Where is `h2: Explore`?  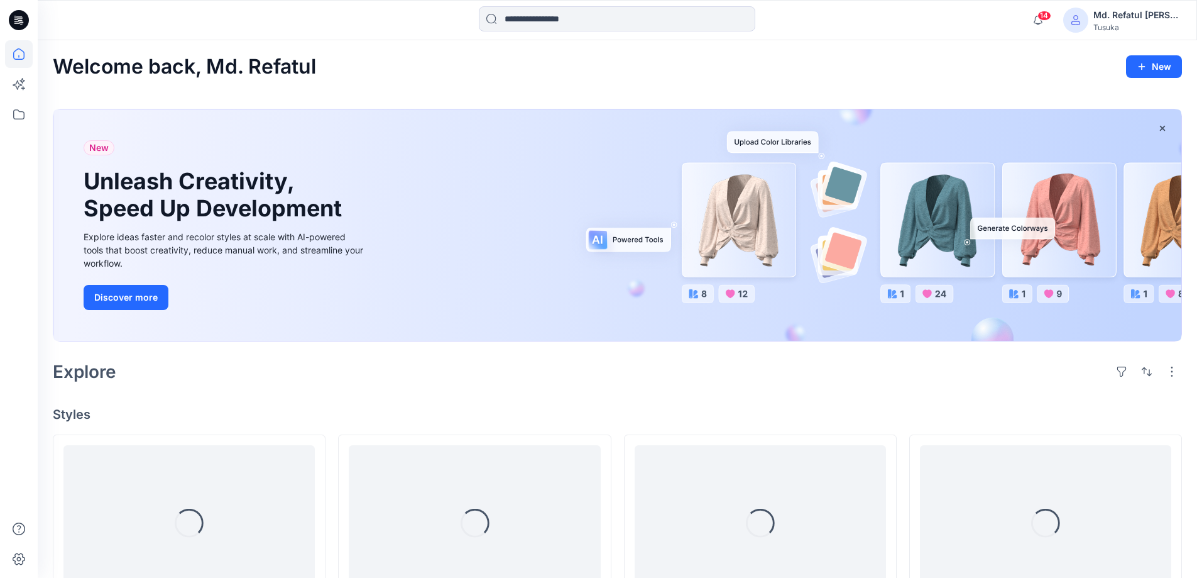
h2: Explore is located at coordinates (84, 371).